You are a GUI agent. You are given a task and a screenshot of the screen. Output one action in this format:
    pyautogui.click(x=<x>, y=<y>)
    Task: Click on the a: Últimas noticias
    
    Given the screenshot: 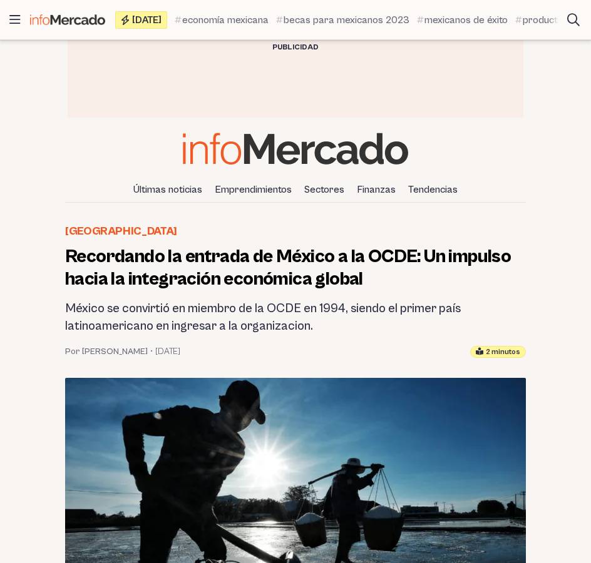 What is the action you would take?
    pyautogui.click(x=168, y=190)
    